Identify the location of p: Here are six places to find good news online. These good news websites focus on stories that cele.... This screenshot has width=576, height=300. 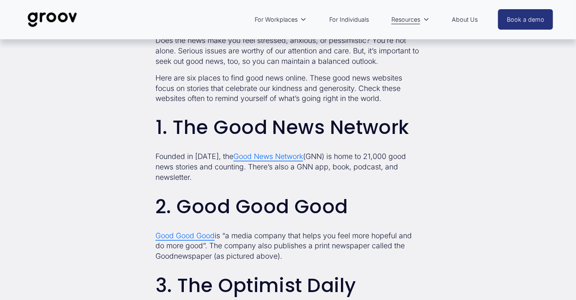
(288, 88).